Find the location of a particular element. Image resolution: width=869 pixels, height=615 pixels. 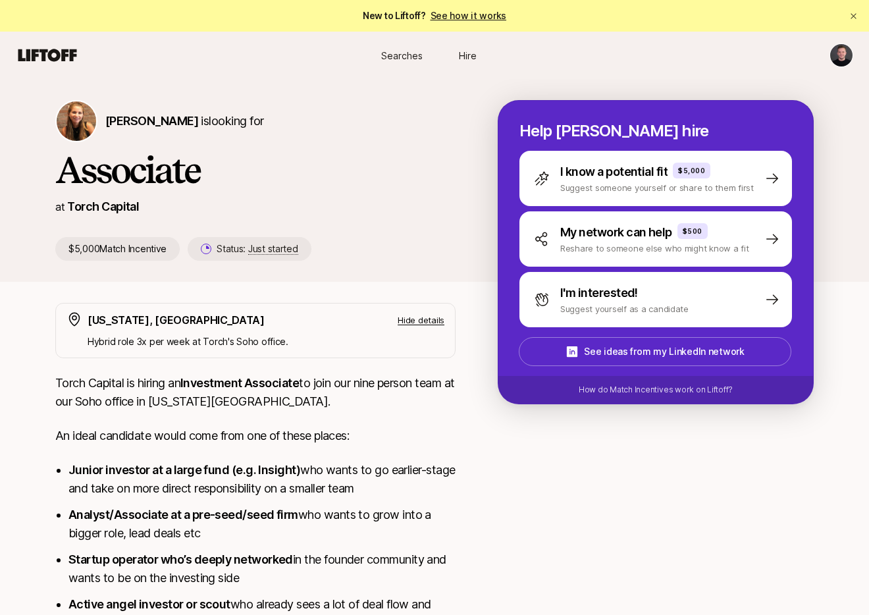

p: $5,000 is located at coordinates (691, 171).